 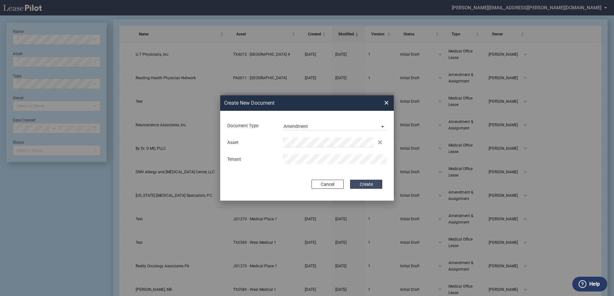 What do you see at coordinates (251, 142) in the screenshot?
I see `div: Asset` at bounding box center [251, 142].